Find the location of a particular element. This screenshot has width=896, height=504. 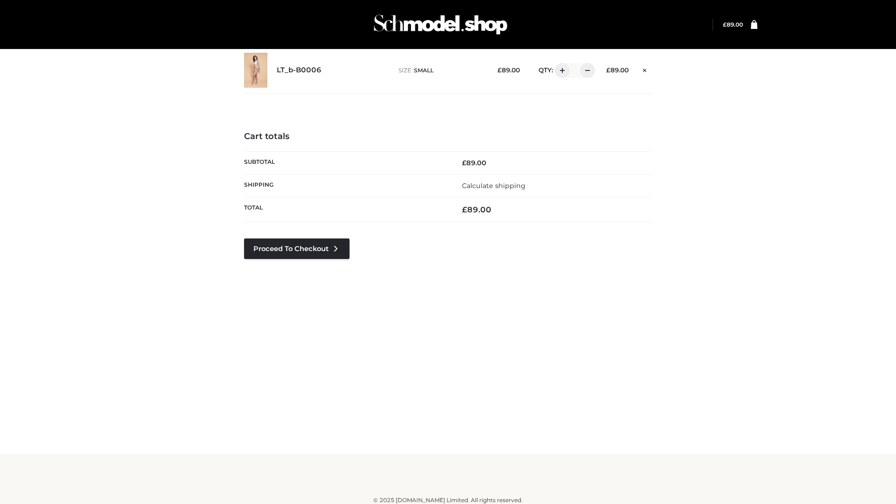

a: Proceed to Checkout is located at coordinates (297, 249).